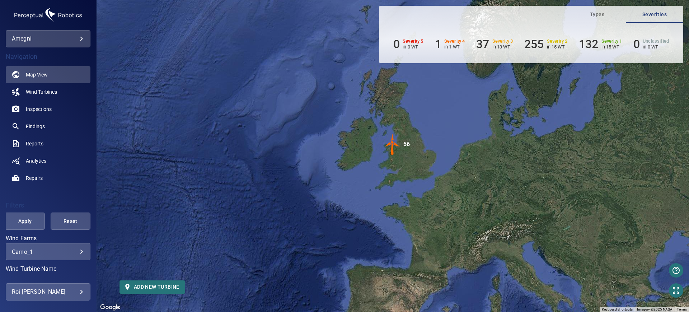 The image size is (689, 312). Describe the element at coordinates (48, 161) in the screenshot. I see `a: analytics noActive` at that location.